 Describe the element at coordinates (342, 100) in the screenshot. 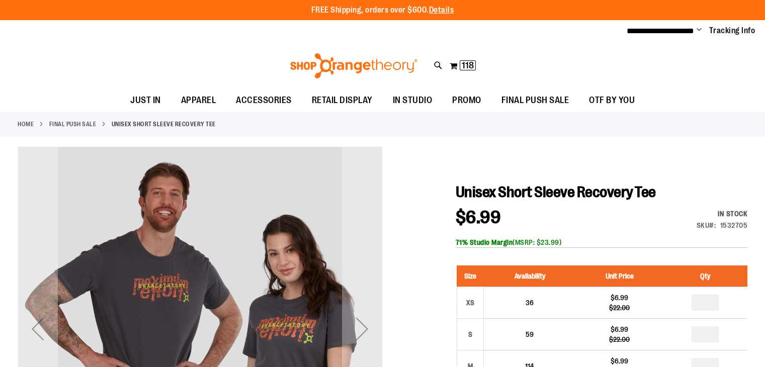

I see `span: RETAIL DISPLAY` at that location.